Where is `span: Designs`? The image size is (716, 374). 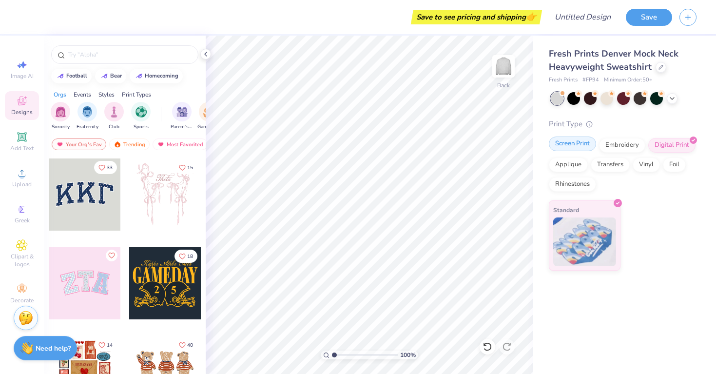
span: Designs is located at coordinates (22, 112).